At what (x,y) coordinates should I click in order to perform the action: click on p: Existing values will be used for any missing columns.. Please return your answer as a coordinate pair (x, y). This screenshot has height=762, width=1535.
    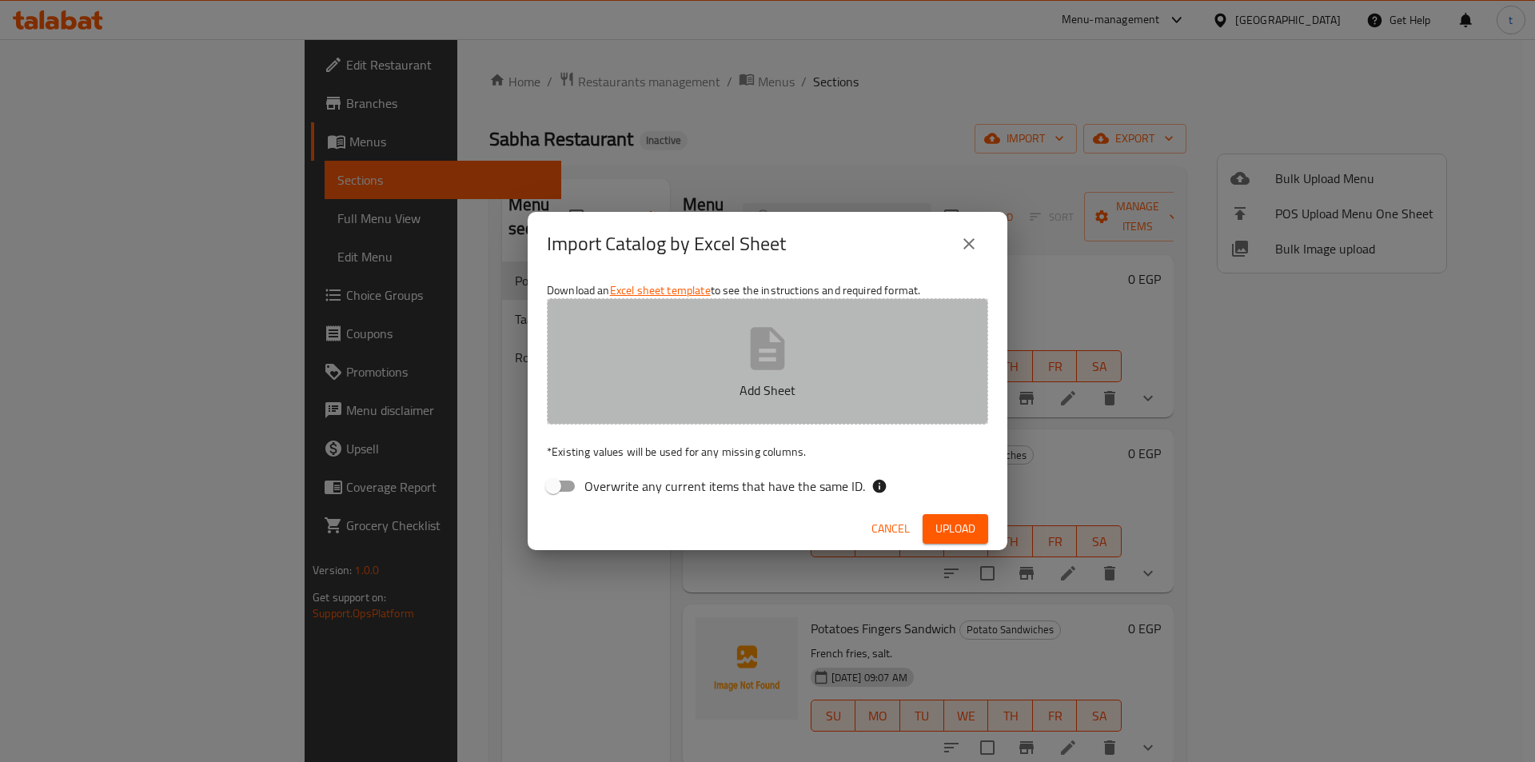
    Looking at the image, I should click on (768, 452).